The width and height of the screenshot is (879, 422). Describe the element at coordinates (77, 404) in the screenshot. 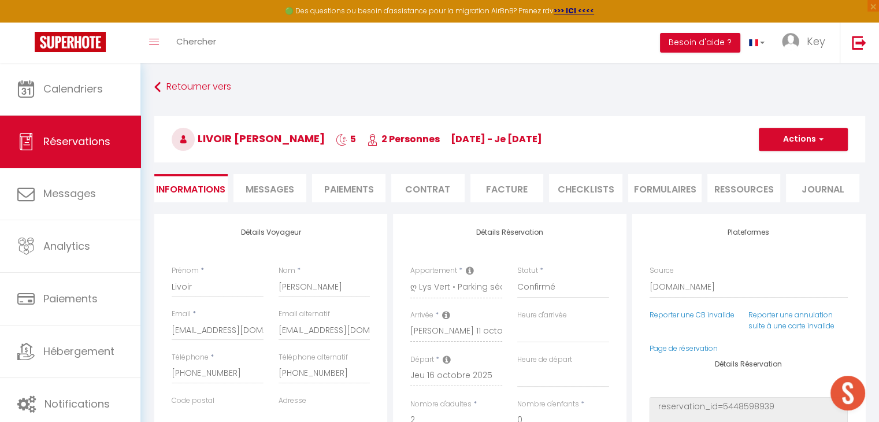

I see `span: Notifications` at that location.